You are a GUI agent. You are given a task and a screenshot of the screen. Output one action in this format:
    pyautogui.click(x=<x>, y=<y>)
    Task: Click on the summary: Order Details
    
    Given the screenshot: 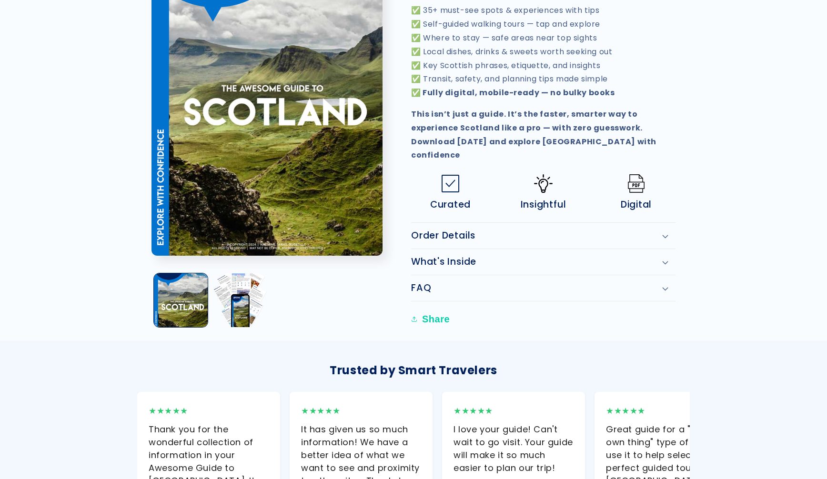 What is the action you would take?
    pyautogui.click(x=543, y=236)
    